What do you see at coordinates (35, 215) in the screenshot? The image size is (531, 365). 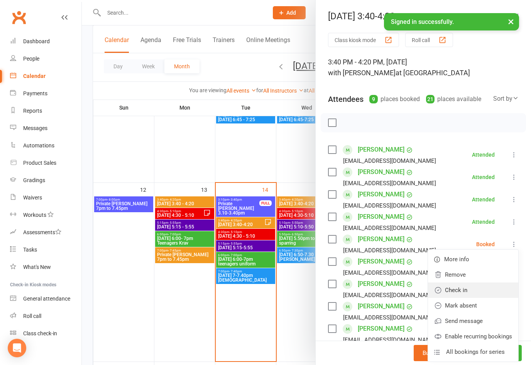 I see `div: Workouts` at bounding box center [35, 215].